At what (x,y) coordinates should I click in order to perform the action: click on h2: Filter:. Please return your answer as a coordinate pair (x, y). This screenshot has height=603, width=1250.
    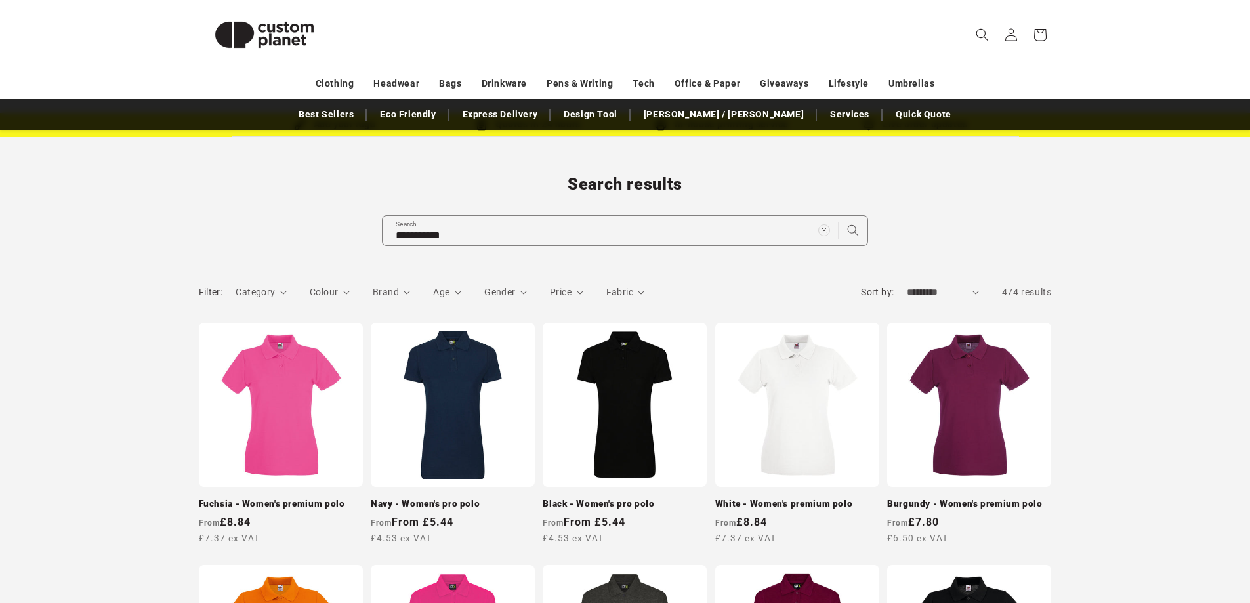
    Looking at the image, I should click on (211, 292).